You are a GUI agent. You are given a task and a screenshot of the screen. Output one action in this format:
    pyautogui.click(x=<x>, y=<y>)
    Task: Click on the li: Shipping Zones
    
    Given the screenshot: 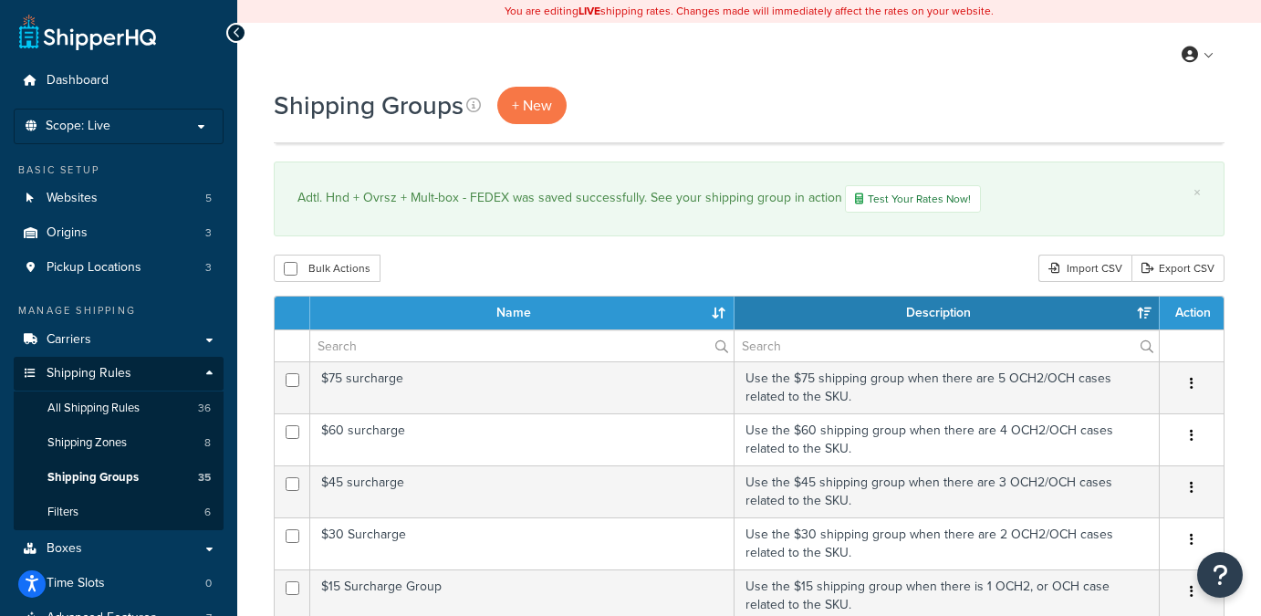 What is the action you would take?
    pyautogui.click(x=119, y=442)
    